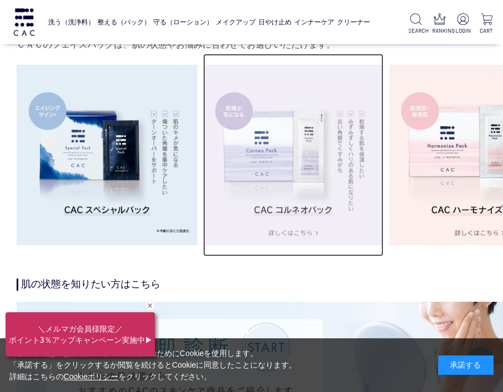 The image size is (503, 392). Describe the element at coordinates (466, 365) in the screenshot. I see `div: 承諾する` at that location.